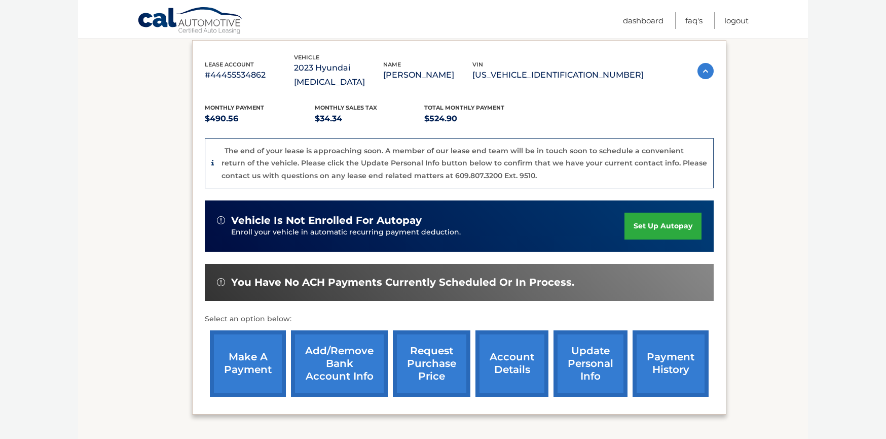  What do you see at coordinates (260, 119) in the screenshot?
I see `p: $490.56` at bounding box center [260, 119].